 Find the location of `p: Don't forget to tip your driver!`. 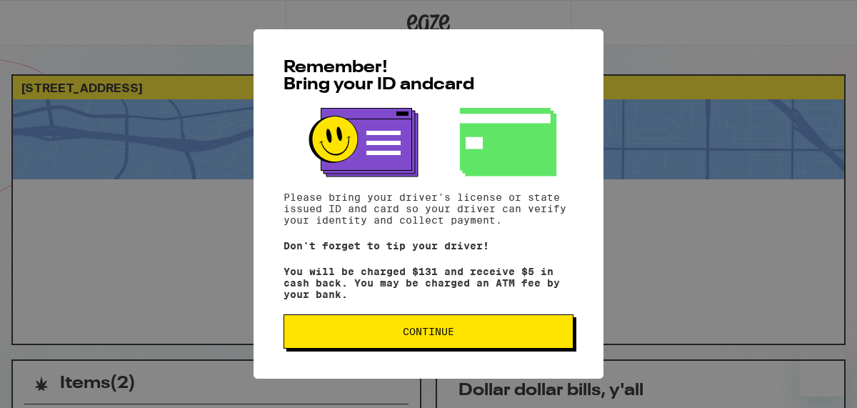

p: Don't forget to tip your driver! is located at coordinates (429, 246).